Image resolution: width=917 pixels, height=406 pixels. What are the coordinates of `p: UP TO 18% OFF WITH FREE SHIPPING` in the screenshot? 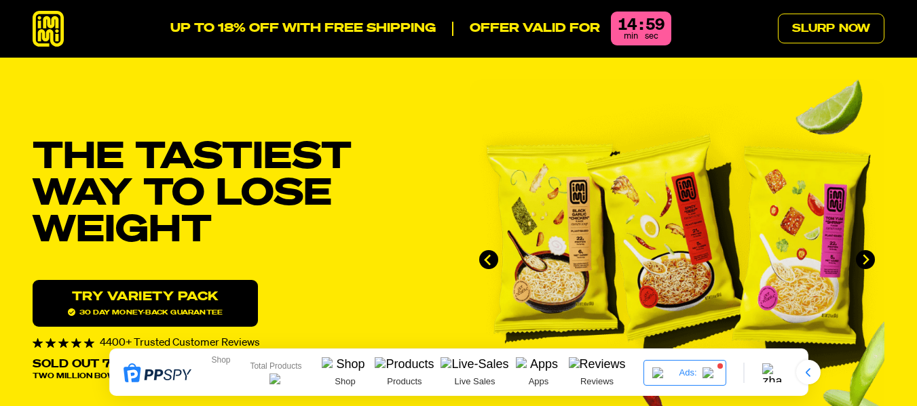 It's located at (303, 29).